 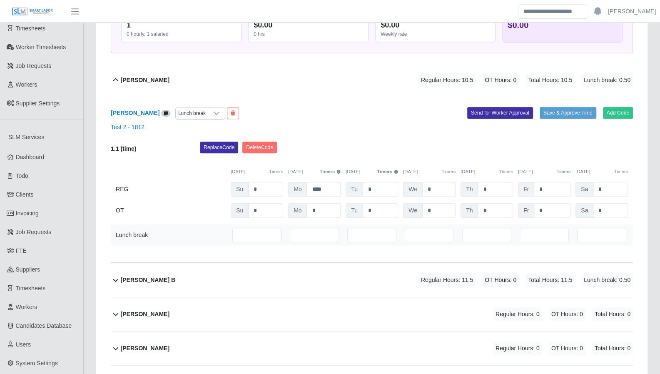 I want to click on a: Test 2 - 1812, so click(x=127, y=127).